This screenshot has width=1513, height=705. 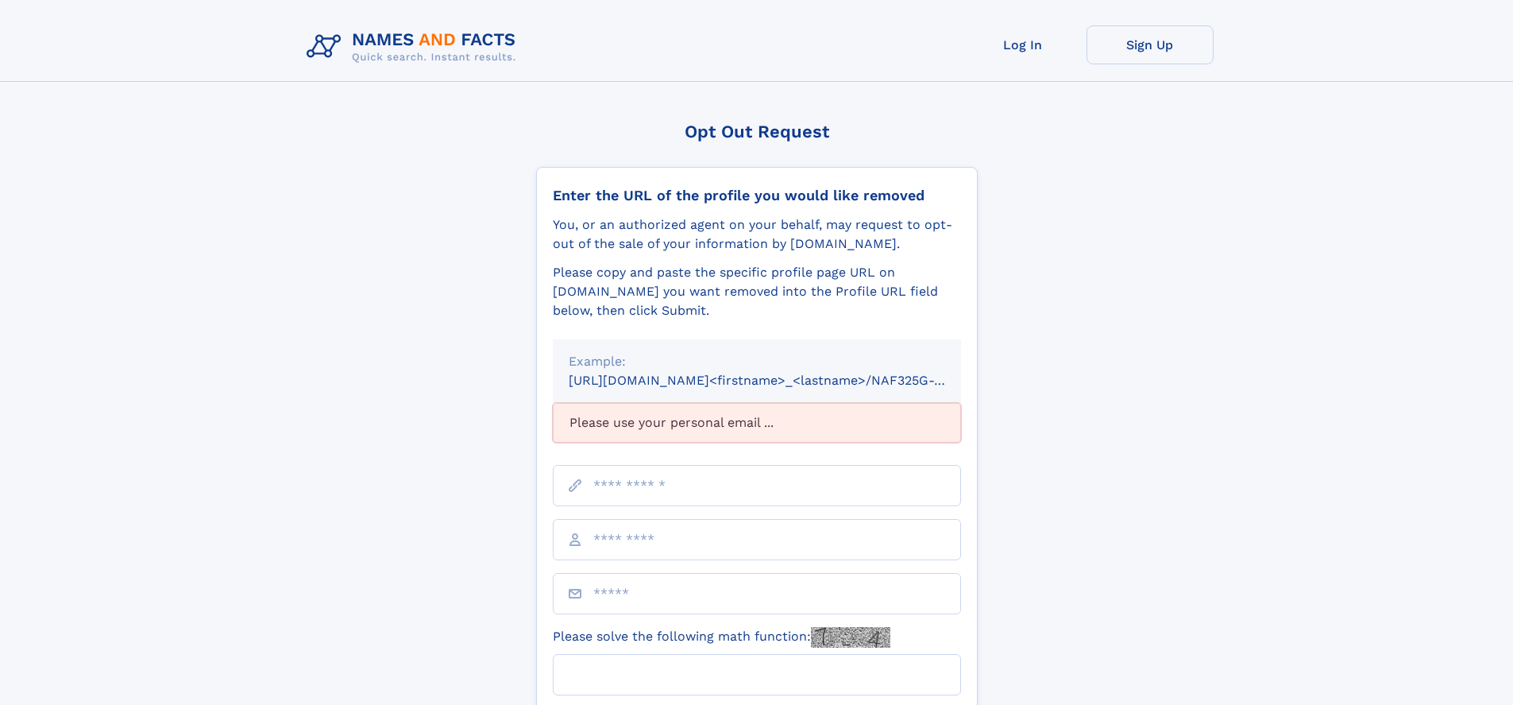 What do you see at coordinates (721, 637) in the screenshot?
I see `label: Please solve the following math function:` at bounding box center [721, 637].